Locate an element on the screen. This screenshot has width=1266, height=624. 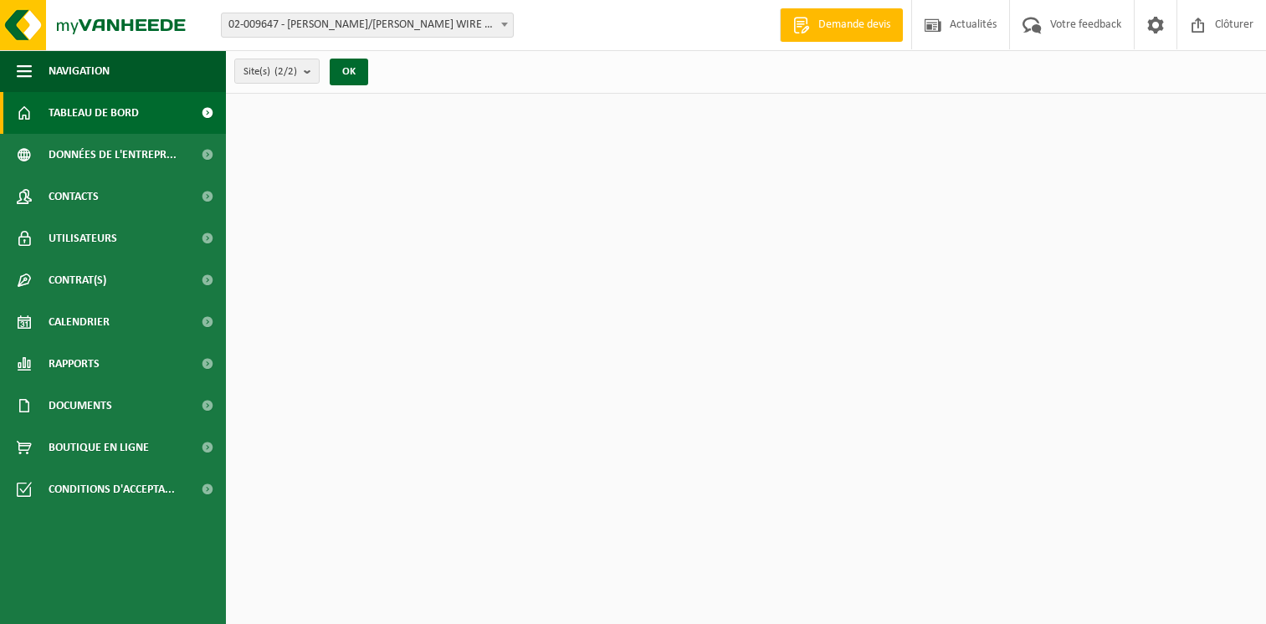
span: Rapports is located at coordinates (74, 364).